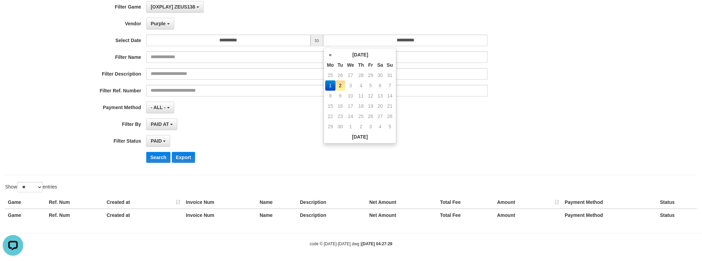 This screenshot has height=261, width=702. Describe the element at coordinates (370, 106) in the screenshot. I see `td: 19` at that location.